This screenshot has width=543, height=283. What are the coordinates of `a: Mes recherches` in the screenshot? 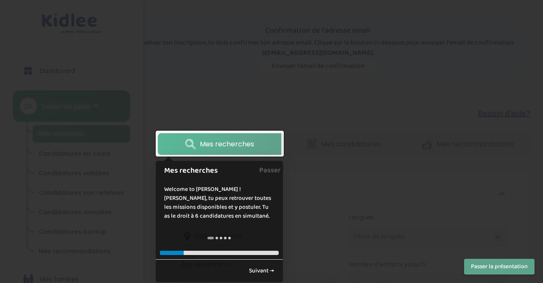 It's located at (220, 144).